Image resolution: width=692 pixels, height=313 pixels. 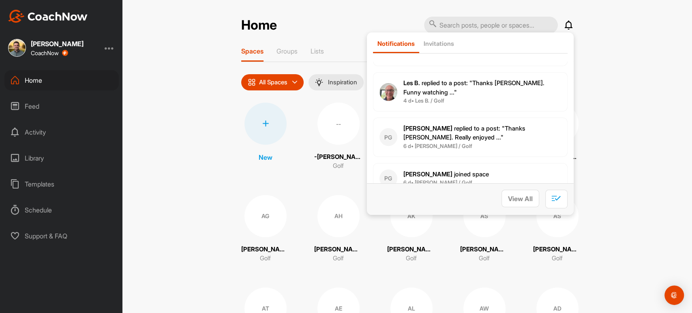 I want to click on span: View All, so click(x=520, y=199).